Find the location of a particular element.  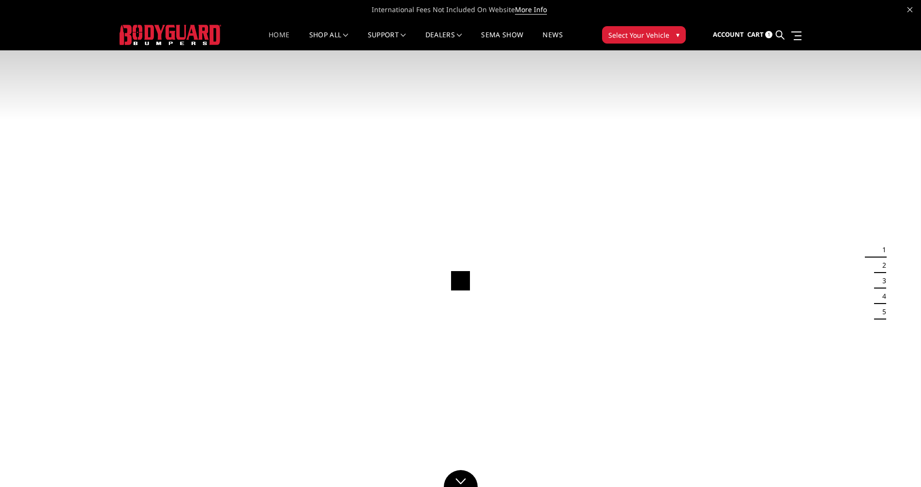

a: Dealers is located at coordinates (444, 41).